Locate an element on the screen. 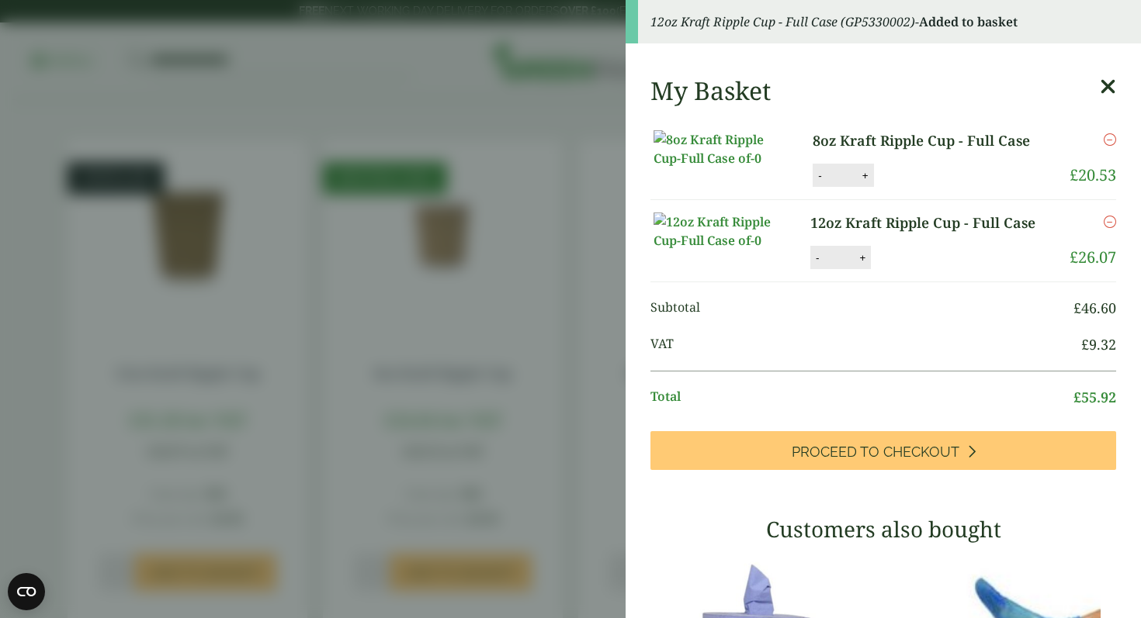  em: 12oz Kraft Ripple Cup - Full Case (GP5330002) is located at coordinates (782, 22).